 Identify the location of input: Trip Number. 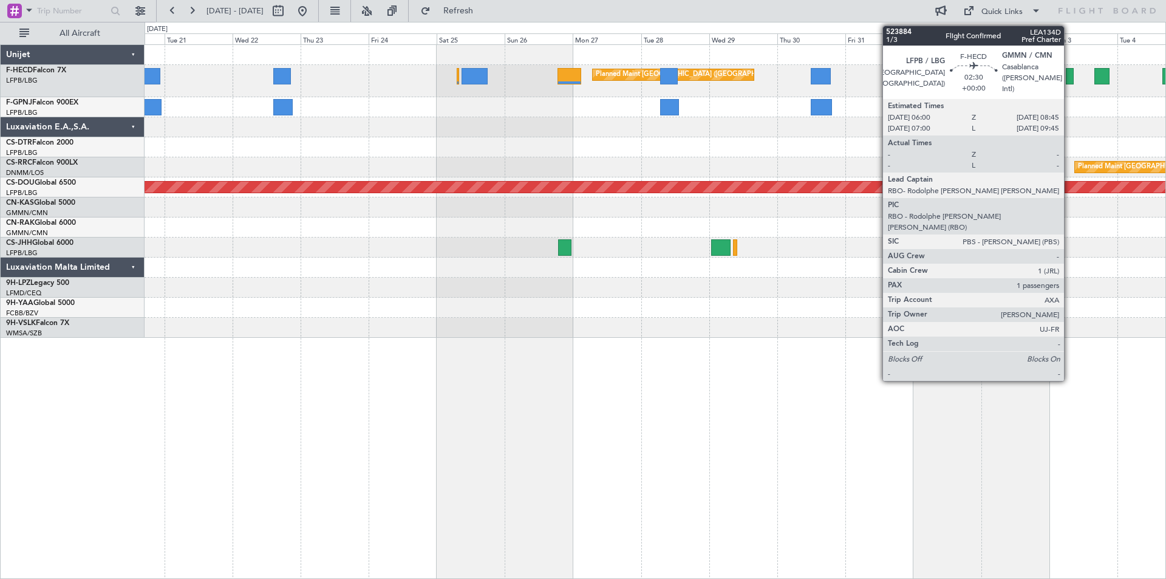
(72, 11).